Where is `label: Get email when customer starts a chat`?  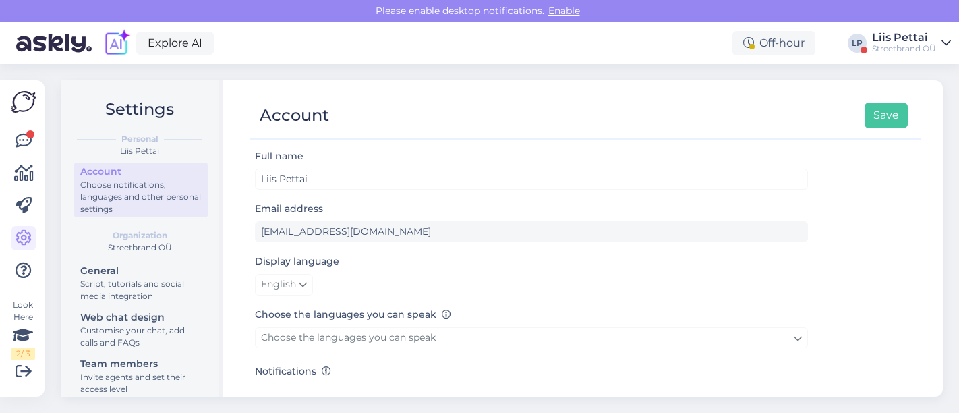
label: Get email when customer starts a chat is located at coordinates (398, 394).